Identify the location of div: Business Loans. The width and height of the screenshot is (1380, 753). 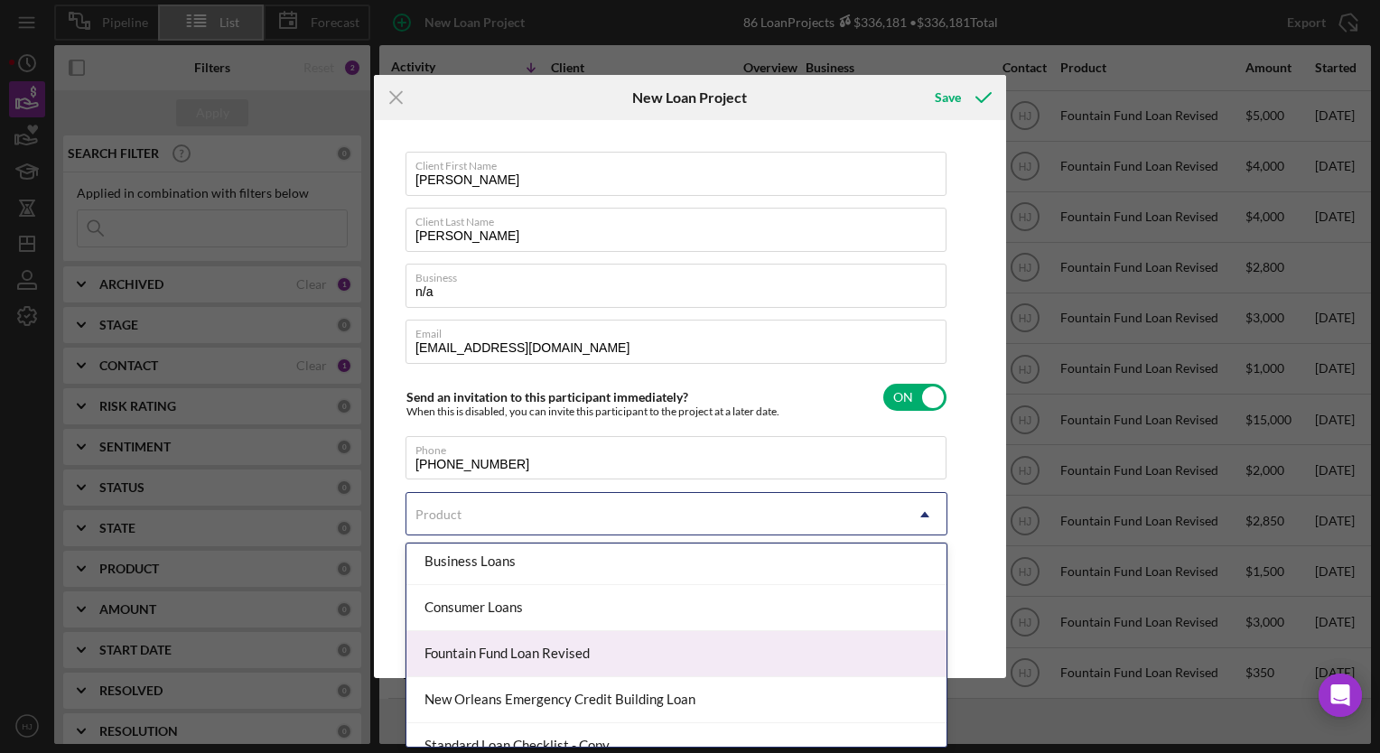
(677, 562).